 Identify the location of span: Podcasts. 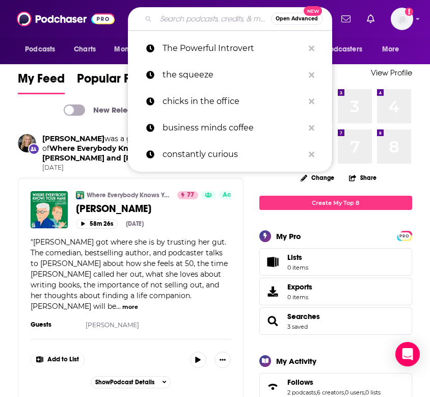
(40, 49).